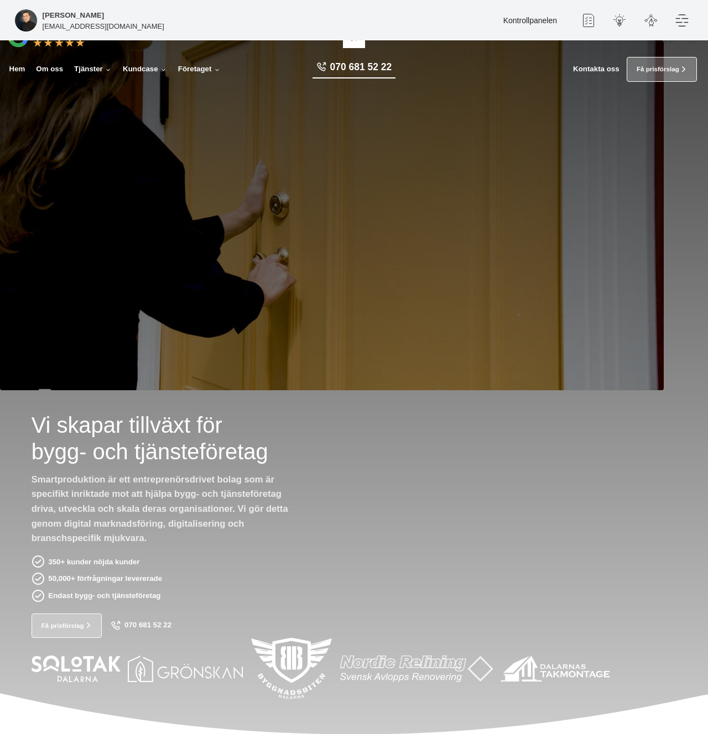  I want to click on p: Smartproduktion är ett entreprenörsdrivet bolag som är specifikt inriktade mot att hjälpa bygg- o..., so click(164, 511).